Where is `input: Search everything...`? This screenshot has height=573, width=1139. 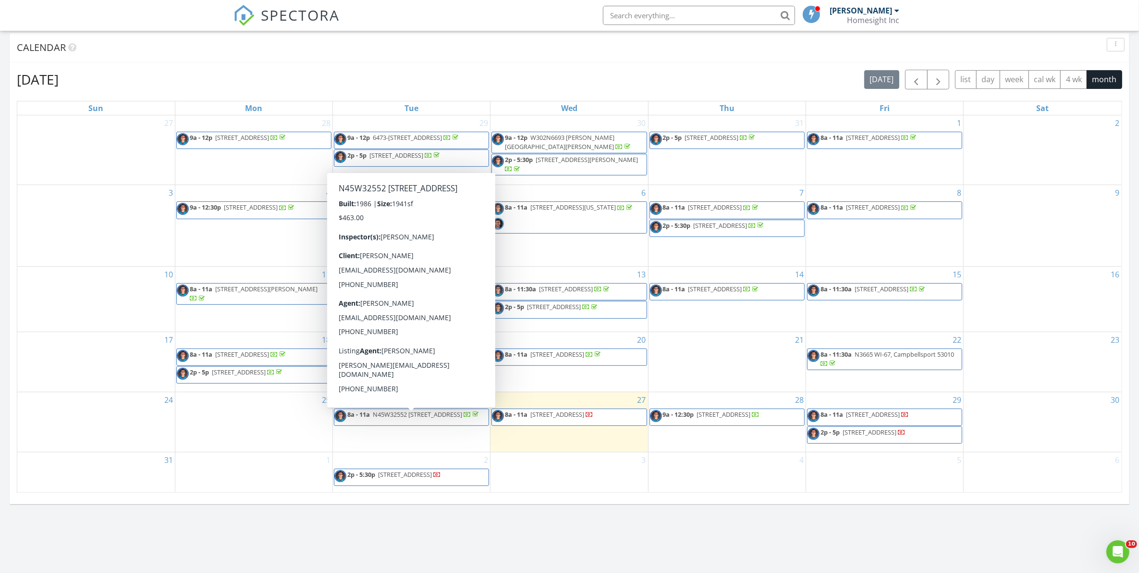
input: Search everything... is located at coordinates (699, 15).